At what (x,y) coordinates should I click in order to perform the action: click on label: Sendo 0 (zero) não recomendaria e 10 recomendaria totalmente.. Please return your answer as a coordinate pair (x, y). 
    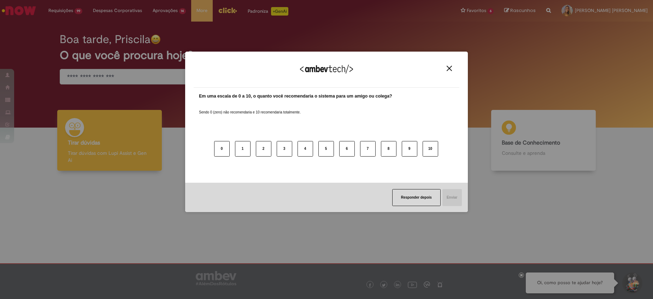
    Looking at the image, I should click on (250, 108).